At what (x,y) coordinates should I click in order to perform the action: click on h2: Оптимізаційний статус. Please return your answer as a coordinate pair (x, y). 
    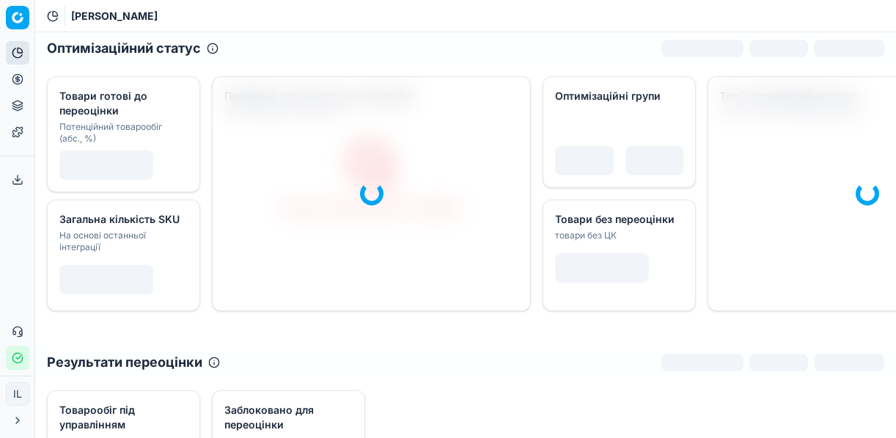
    Looking at the image, I should click on (124, 48).